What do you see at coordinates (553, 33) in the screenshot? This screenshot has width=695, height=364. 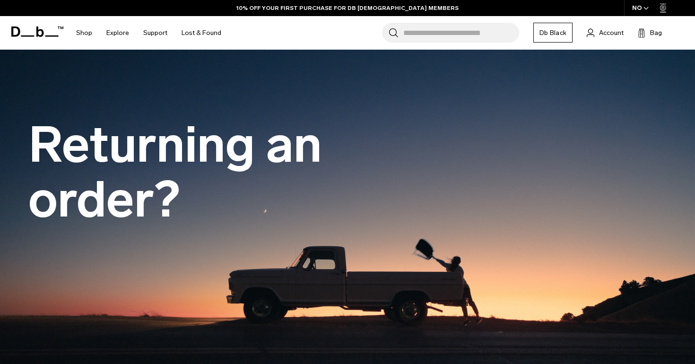 I see `a: Db Black` at bounding box center [553, 33].